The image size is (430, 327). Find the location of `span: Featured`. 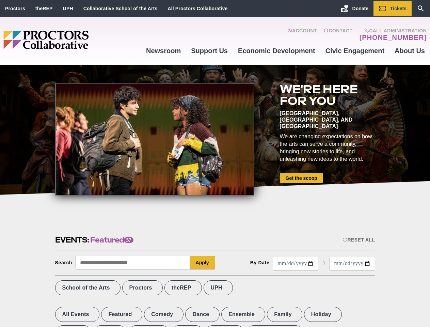

span: Featured is located at coordinates (112, 240).